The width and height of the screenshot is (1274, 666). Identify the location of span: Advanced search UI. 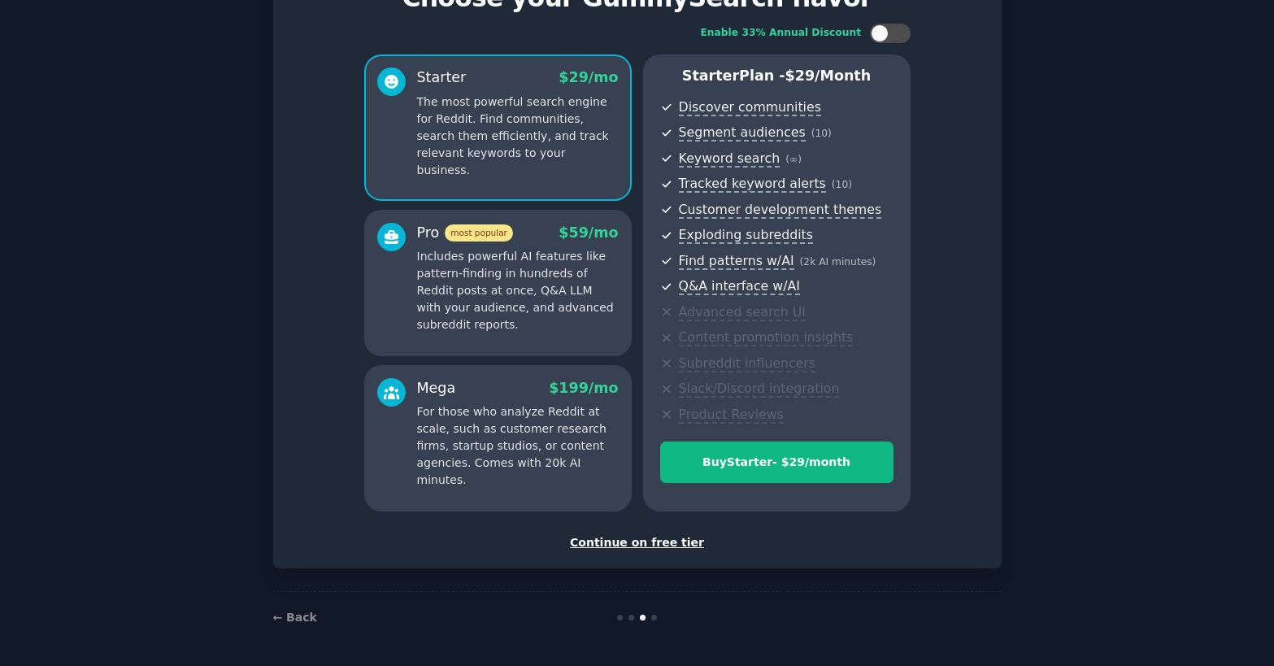
(742, 312).